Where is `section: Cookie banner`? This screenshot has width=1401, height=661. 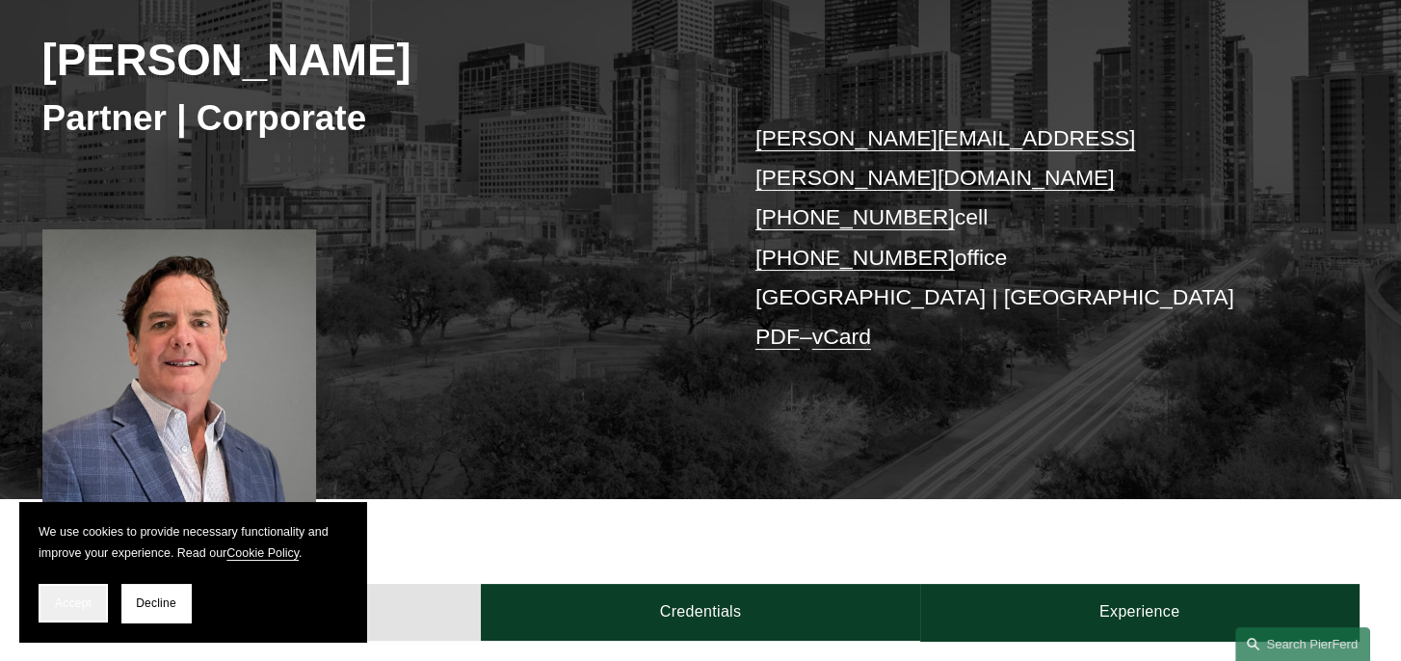
section: Cookie banner is located at coordinates (193, 571).